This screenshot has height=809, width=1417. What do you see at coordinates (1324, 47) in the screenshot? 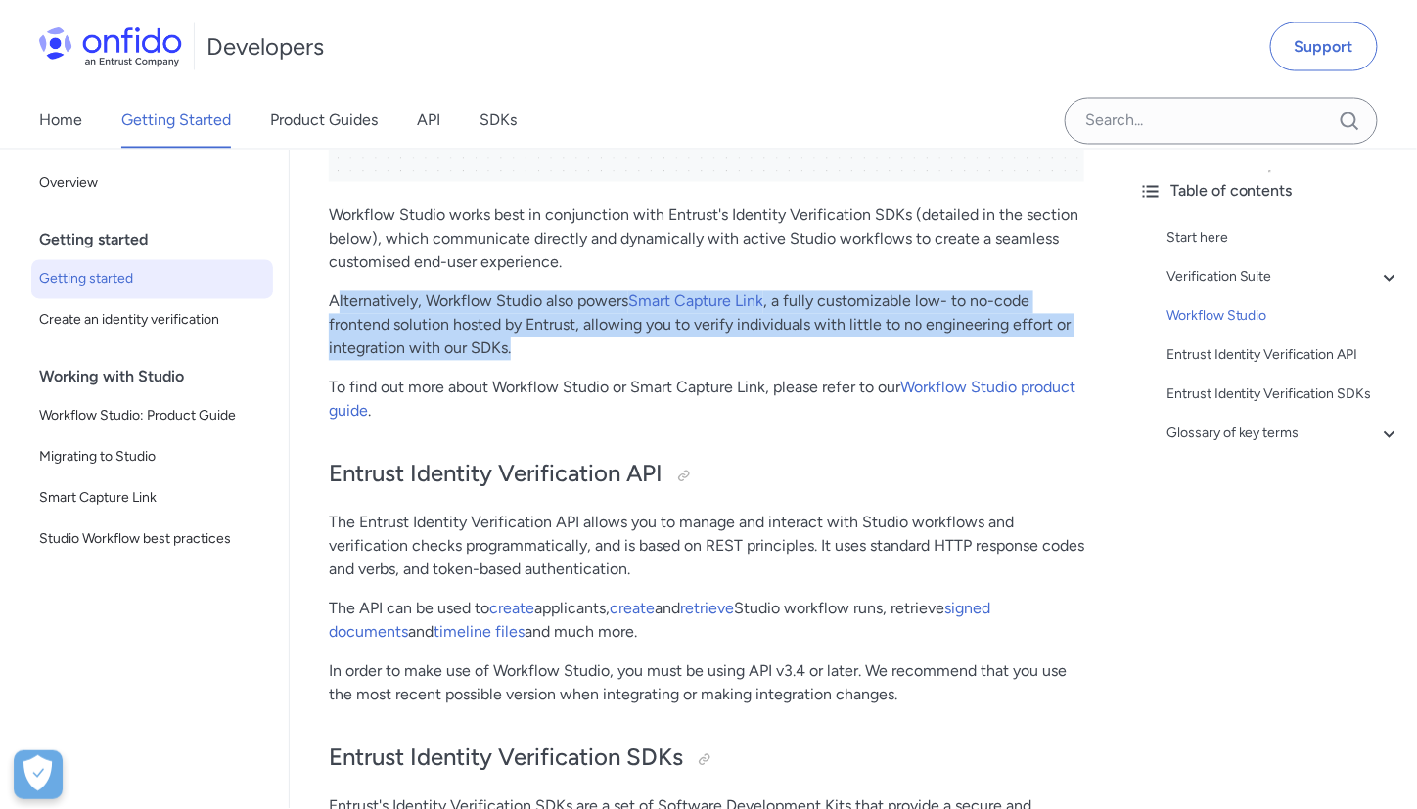
I see `a: Support` at bounding box center [1324, 47].